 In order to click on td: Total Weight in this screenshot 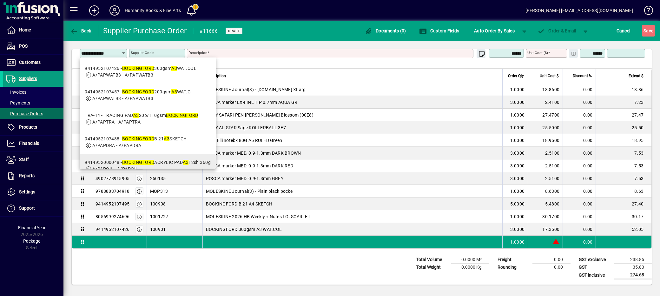, I will do `click(432, 267)`.